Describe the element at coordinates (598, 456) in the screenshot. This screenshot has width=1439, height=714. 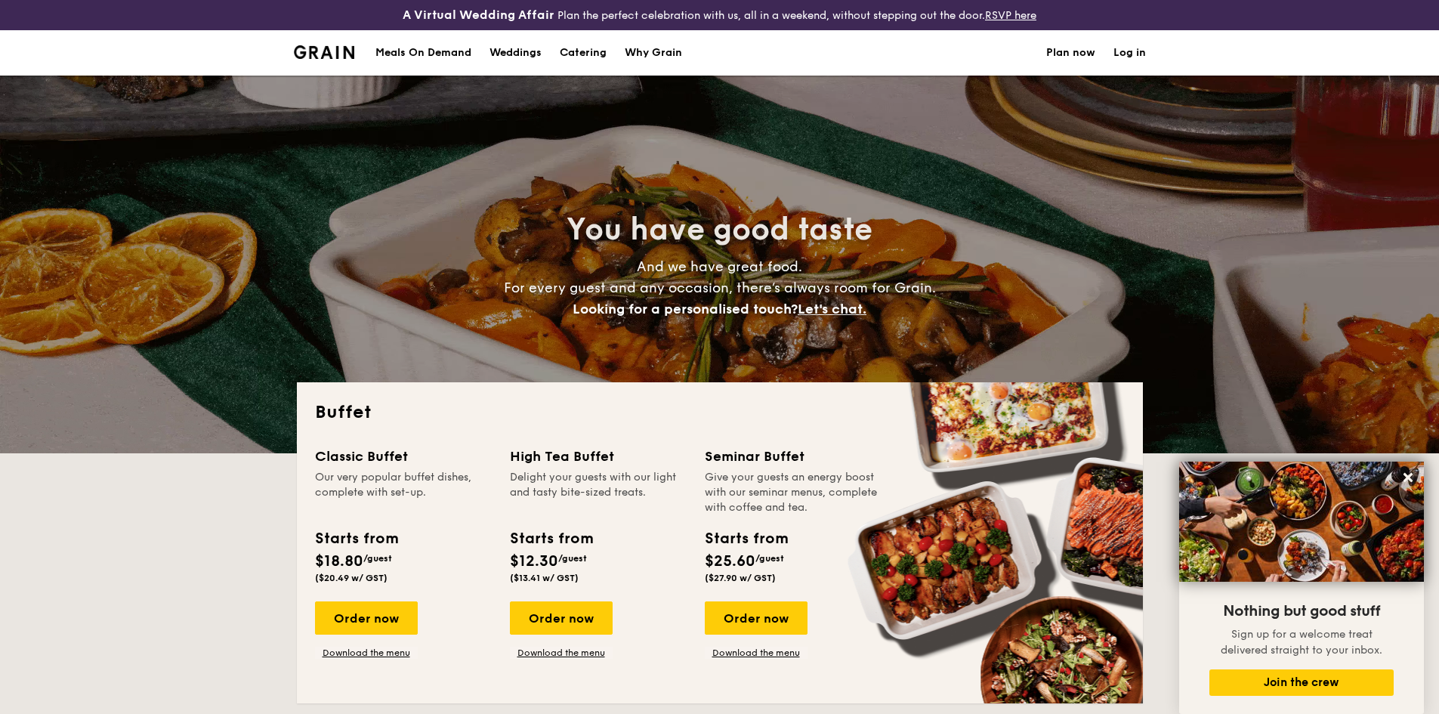
I see `div: High Tea Buffet` at that location.